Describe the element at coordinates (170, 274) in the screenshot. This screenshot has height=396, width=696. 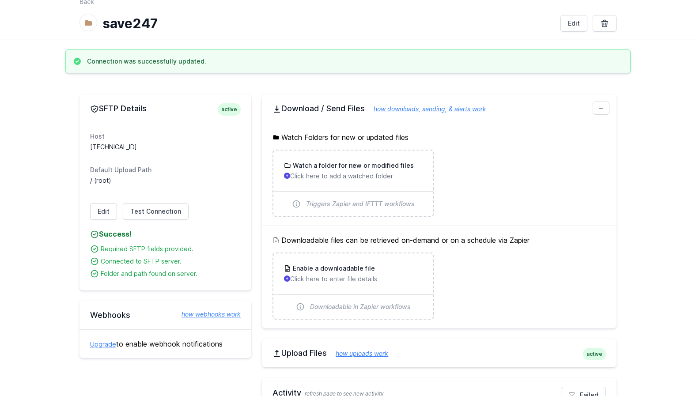
I see `div: Folder and path found on server.` at that location.